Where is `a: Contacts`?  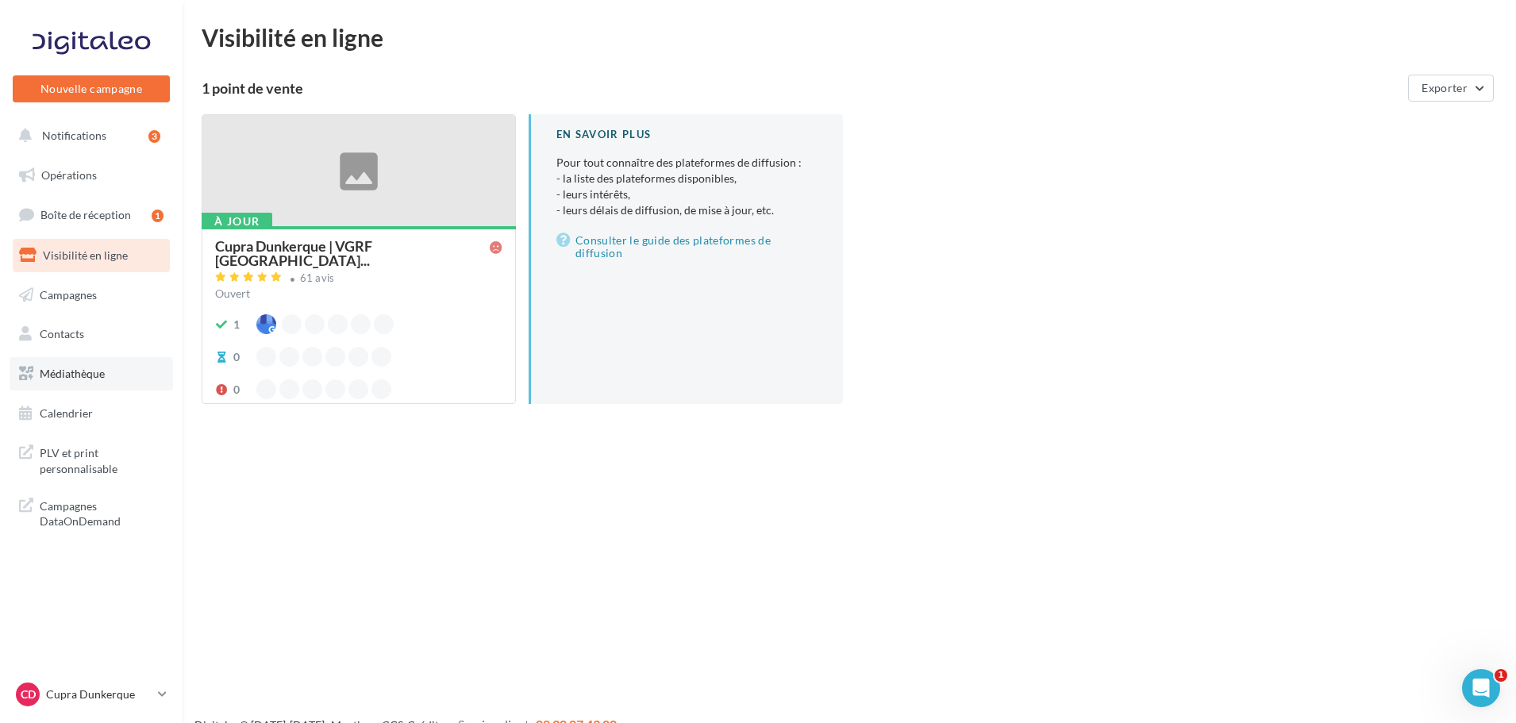 a: Contacts is located at coordinates (91, 334).